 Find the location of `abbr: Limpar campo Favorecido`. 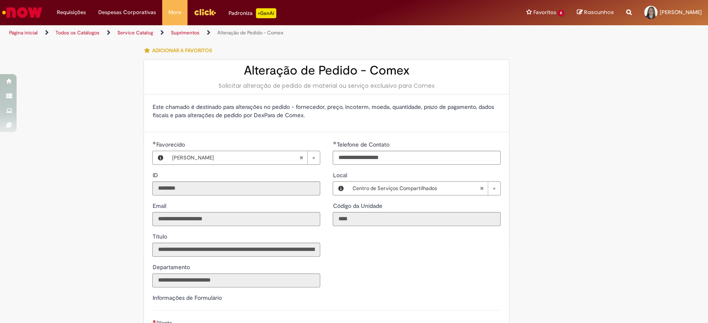

abbr: Limpar campo Favorecido is located at coordinates (301, 158).